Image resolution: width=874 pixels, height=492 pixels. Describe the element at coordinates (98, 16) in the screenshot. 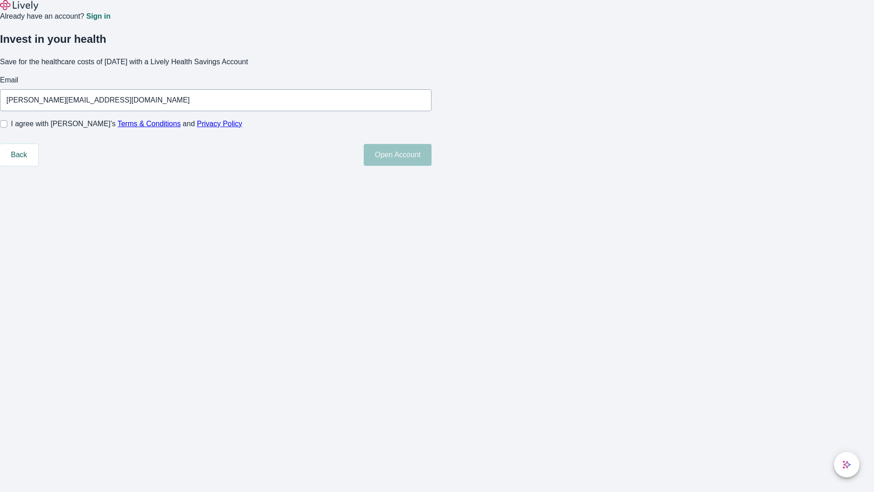

I see `div: Sign in` at that location.